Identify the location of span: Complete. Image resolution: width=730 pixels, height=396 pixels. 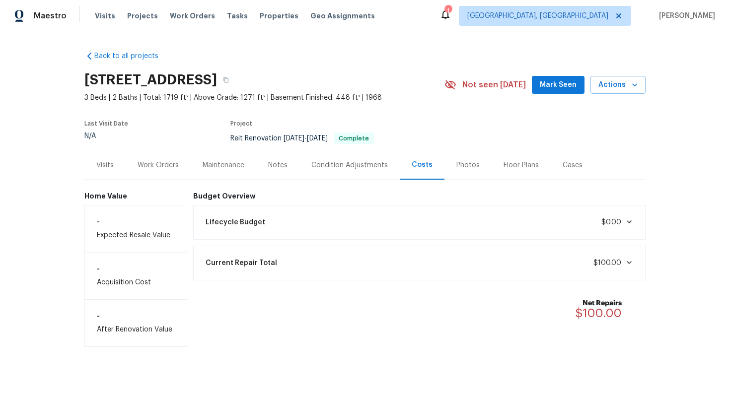
(353, 138).